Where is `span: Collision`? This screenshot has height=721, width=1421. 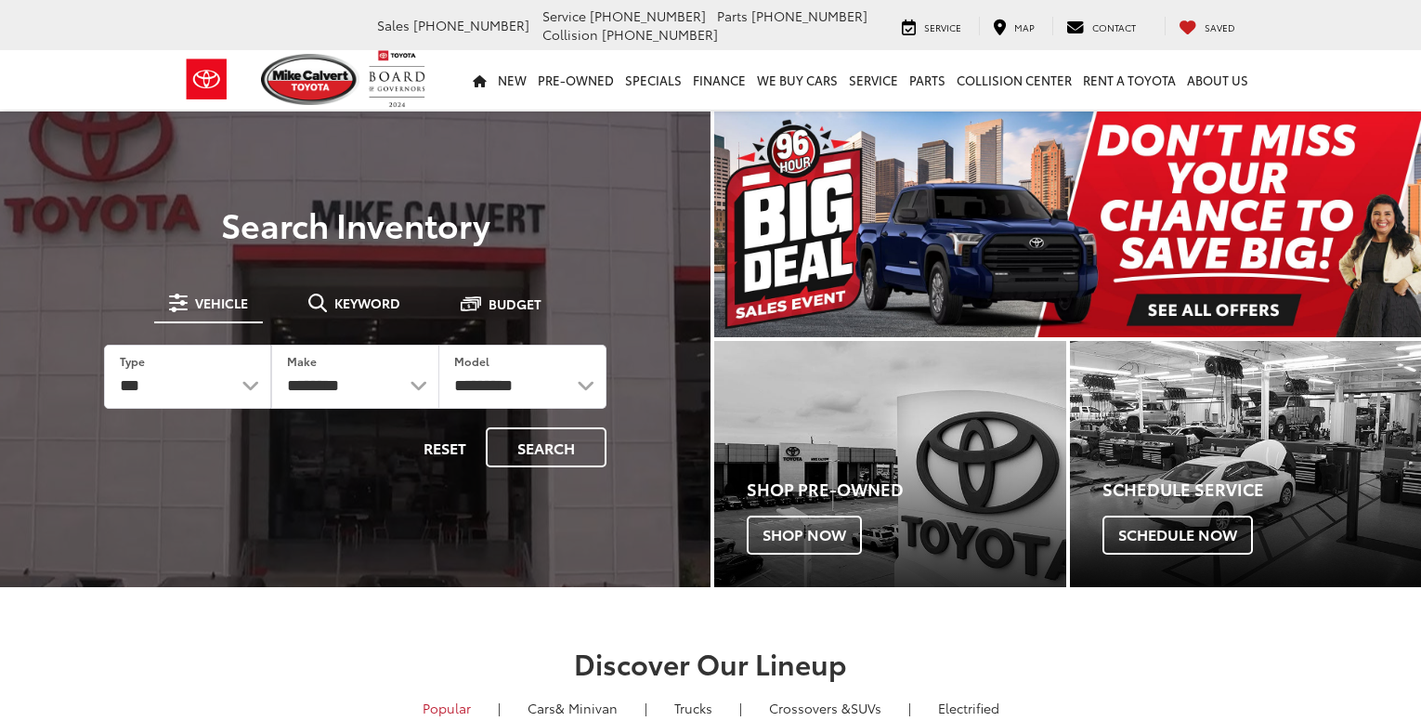 span: Collision is located at coordinates (570, 34).